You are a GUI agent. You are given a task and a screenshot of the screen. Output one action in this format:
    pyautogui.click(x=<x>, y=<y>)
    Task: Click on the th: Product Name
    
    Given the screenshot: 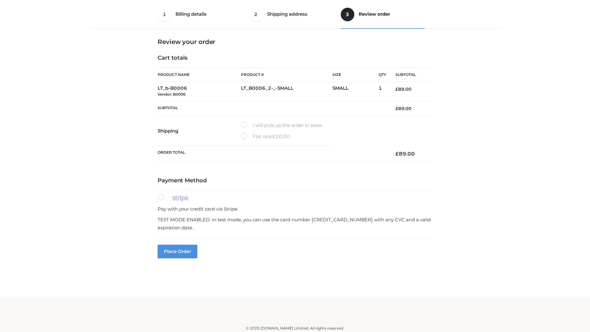 What is the action you would take?
    pyautogui.click(x=199, y=75)
    